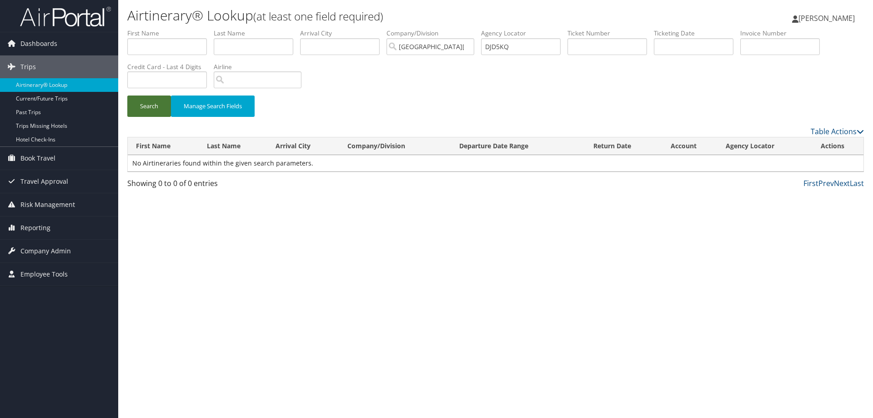  I want to click on th: Last Name: activate to sort column ascending, so click(233, 146).